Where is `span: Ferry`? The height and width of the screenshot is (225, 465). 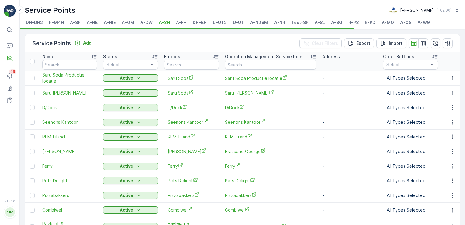 span: Ferry is located at coordinates (271, 166).